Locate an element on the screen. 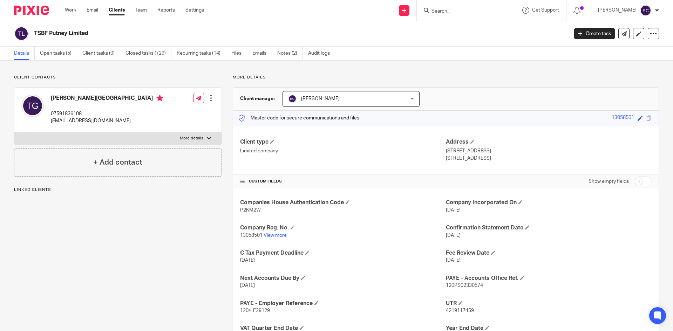 The width and height of the screenshot is (673, 331). label: Show empty fields is located at coordinates (609, 182).